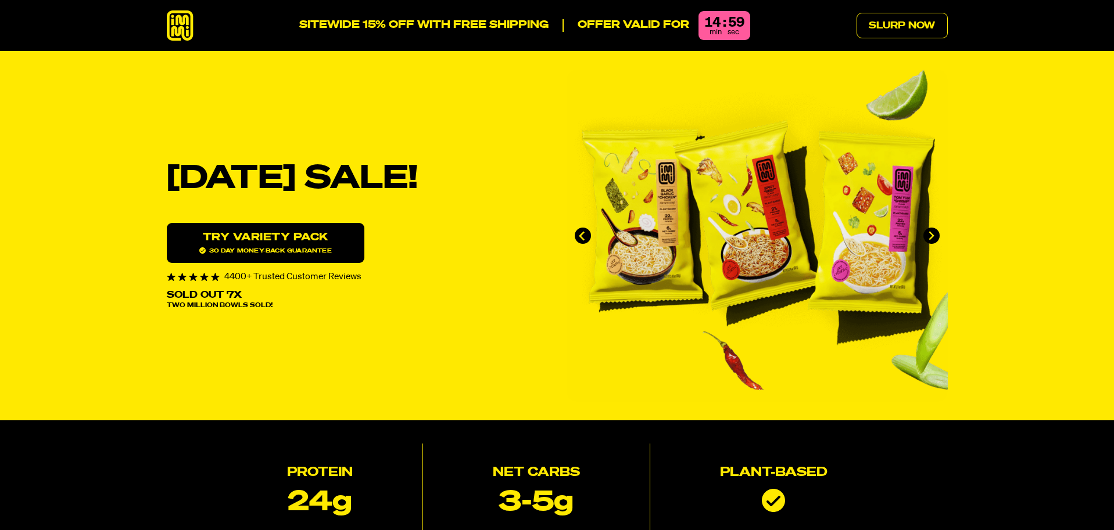 Image resolution: width=1114 pixels, height=530 pixels. I want to click on p: 3-5g, so click(536, 503).